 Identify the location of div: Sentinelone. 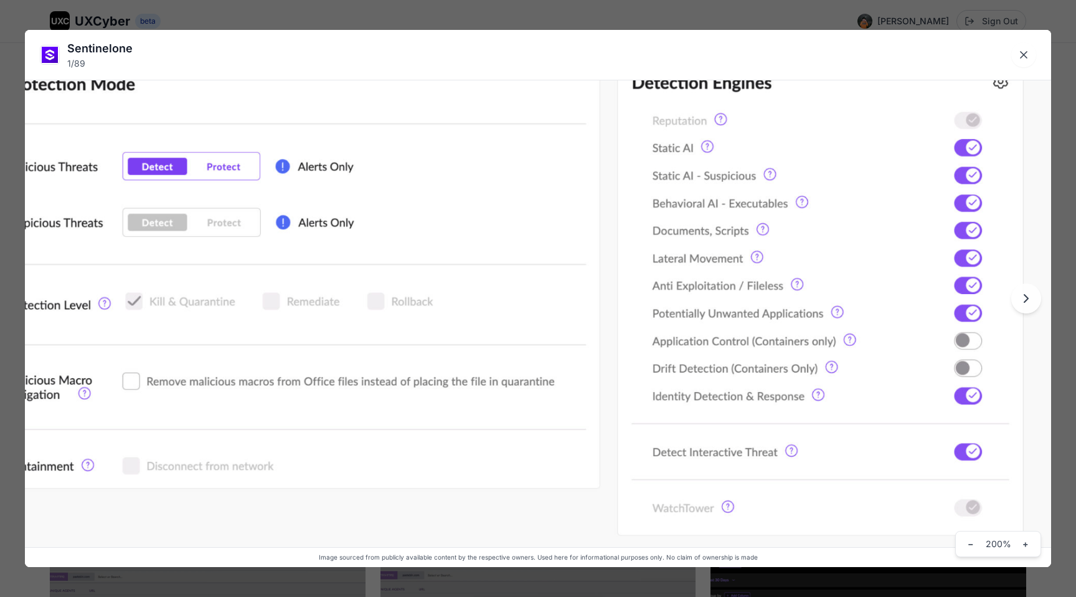
(100, 49).